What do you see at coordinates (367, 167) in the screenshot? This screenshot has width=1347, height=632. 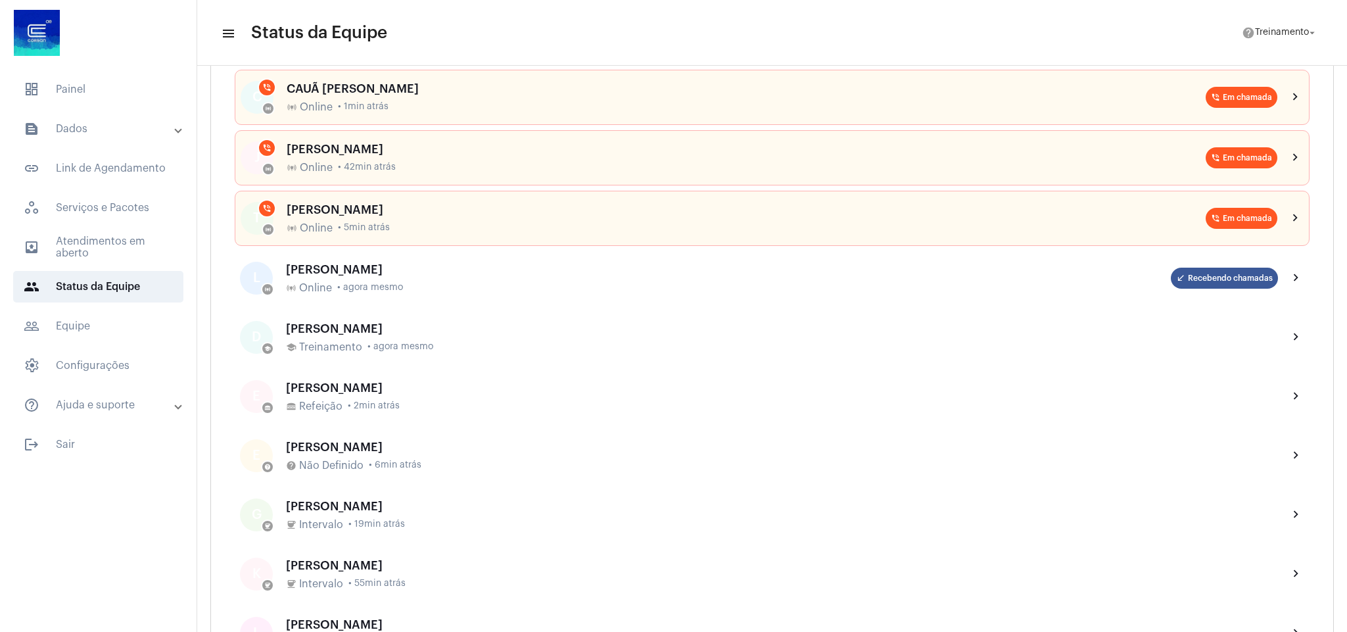 I see `span: • 42min atrás` at bounding box center [367, 167].